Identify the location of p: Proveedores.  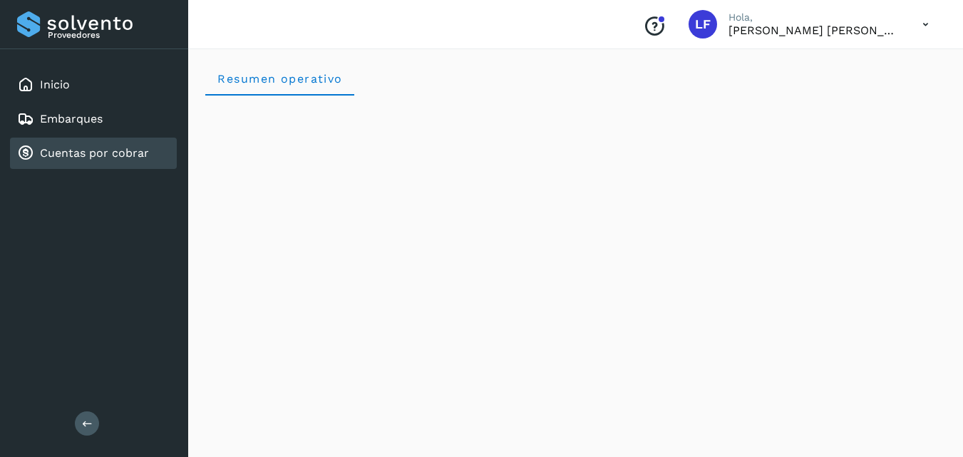
(109, 35).